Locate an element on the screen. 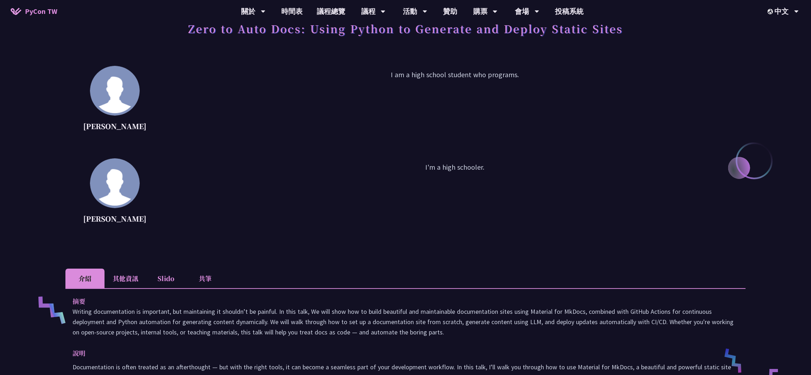 The height and width of the screenshot is (375, 811). li: Slido is located at coordinates (166, 278).